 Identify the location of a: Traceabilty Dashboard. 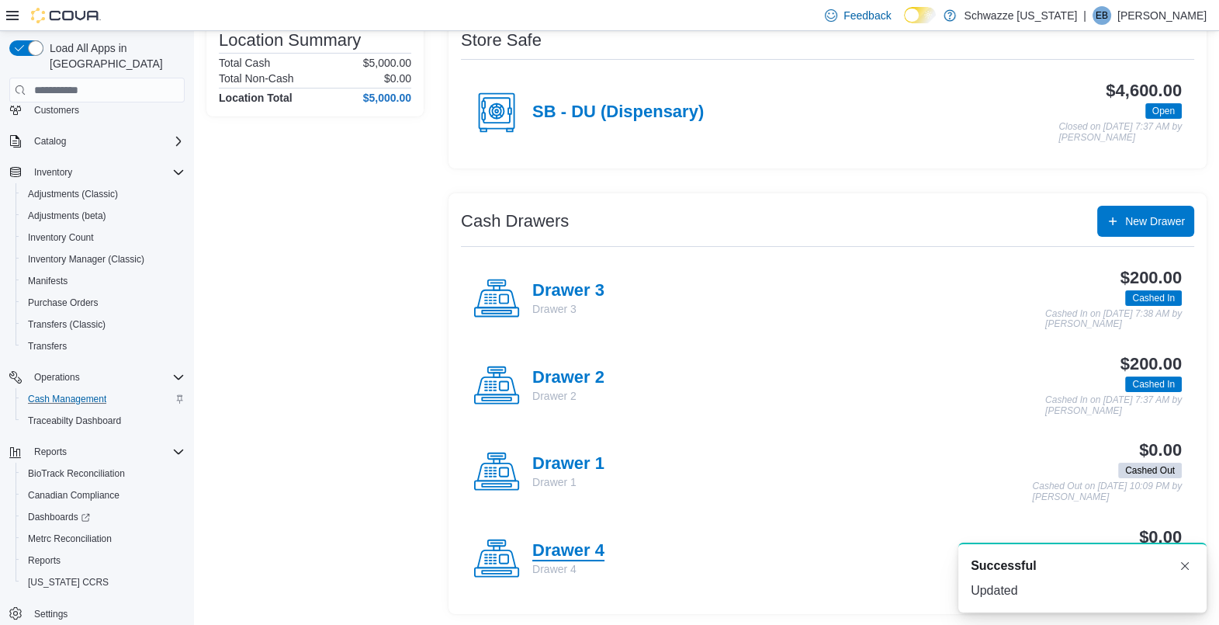
(75, 421).